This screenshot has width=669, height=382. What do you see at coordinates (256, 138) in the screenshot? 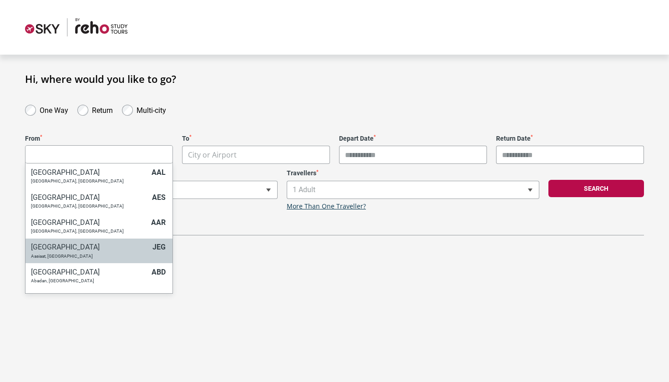
I see `label: To` at bounding box center [256, 138].